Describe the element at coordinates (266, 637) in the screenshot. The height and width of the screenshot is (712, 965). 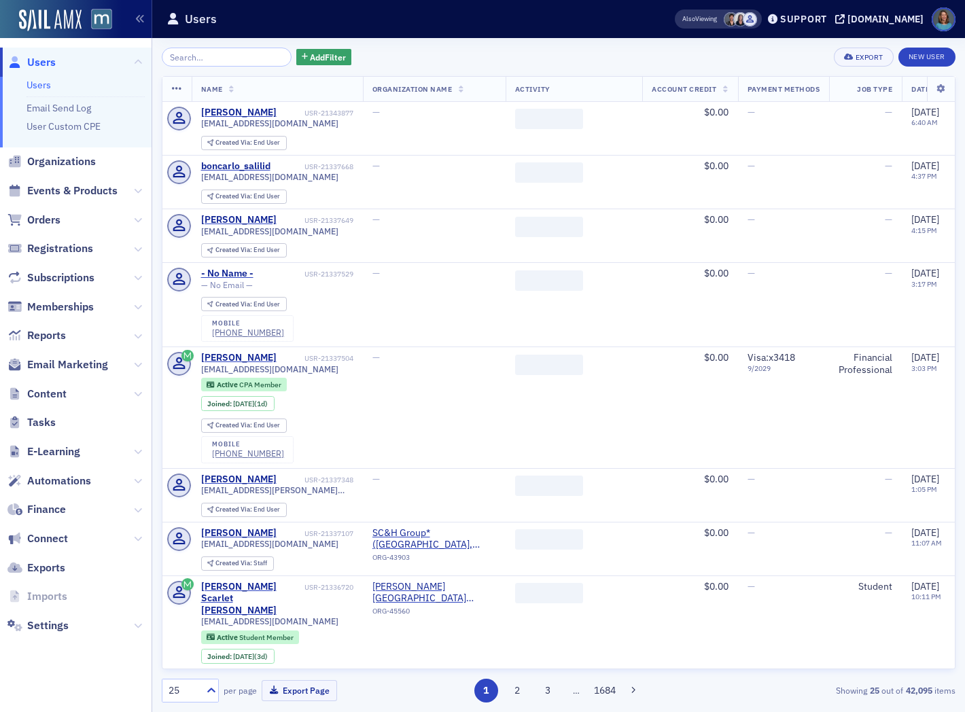
I see `span: Student Member` at that location.